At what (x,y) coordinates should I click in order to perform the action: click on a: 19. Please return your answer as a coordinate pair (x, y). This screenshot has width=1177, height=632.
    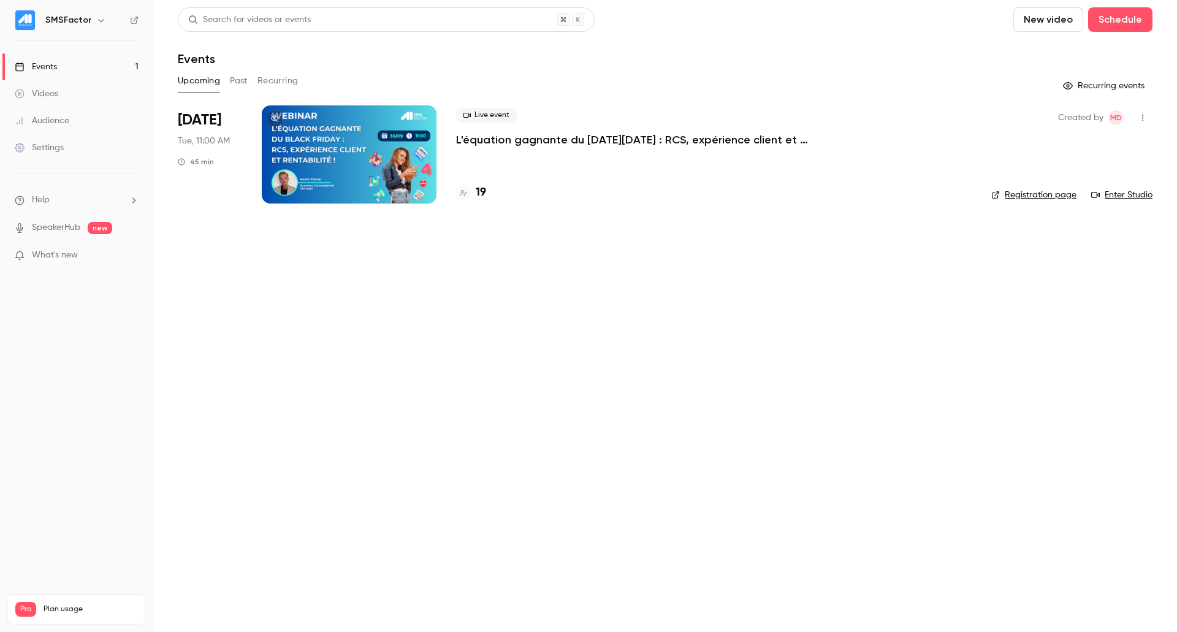
    Looking at the image, I should click on (471, 192).